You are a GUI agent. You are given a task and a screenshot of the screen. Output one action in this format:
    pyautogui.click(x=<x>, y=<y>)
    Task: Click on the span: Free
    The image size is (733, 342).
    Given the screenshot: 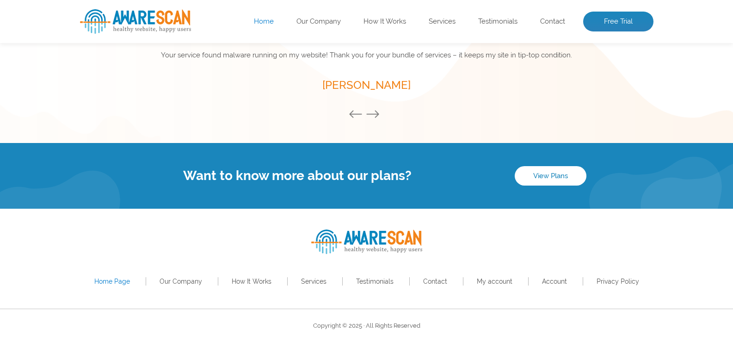 What is the action you would take?
    pyautogui.click(x=109, y=54)
    